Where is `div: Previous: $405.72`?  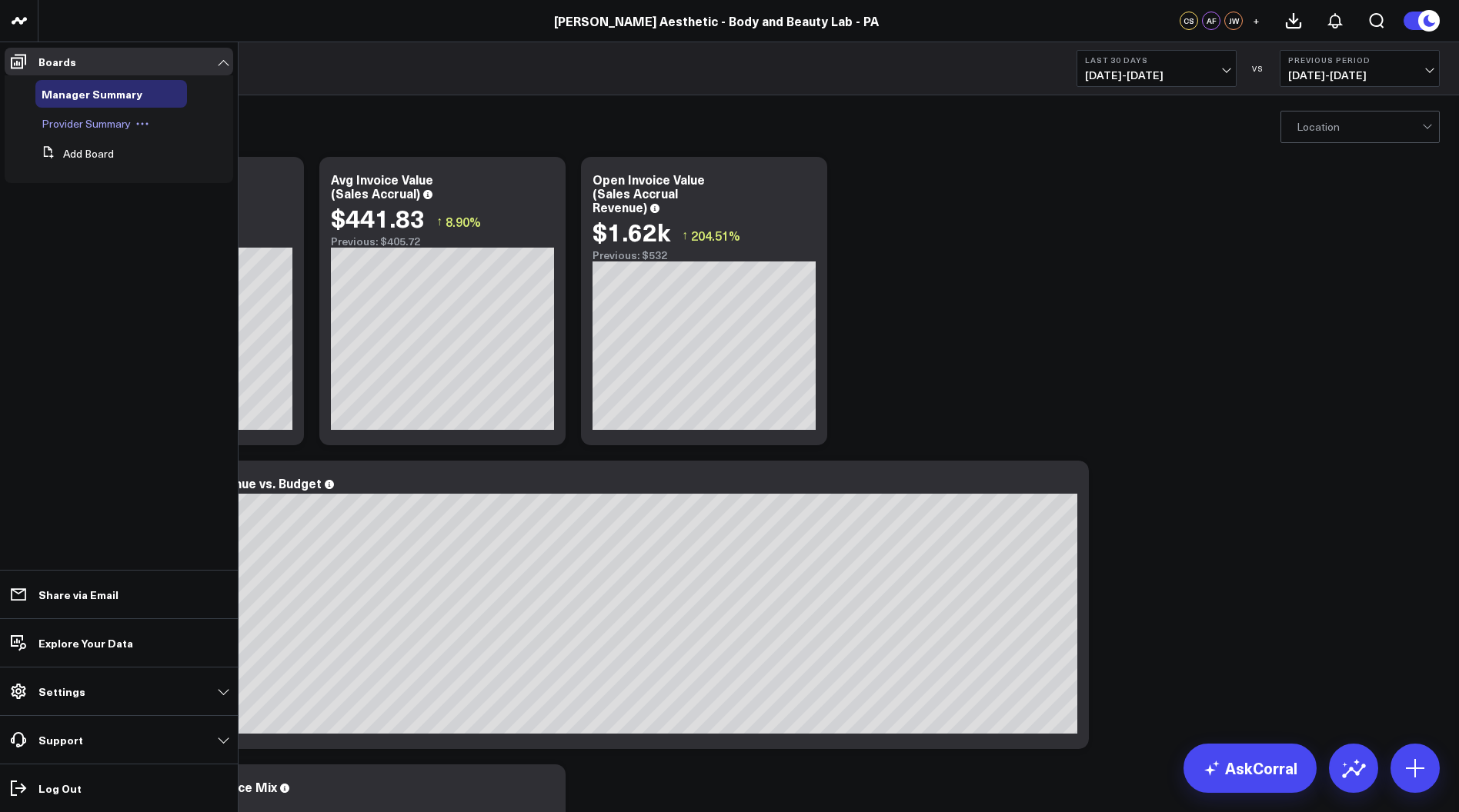 div: Previous: $405.72 is located at coordinates (442, 241).